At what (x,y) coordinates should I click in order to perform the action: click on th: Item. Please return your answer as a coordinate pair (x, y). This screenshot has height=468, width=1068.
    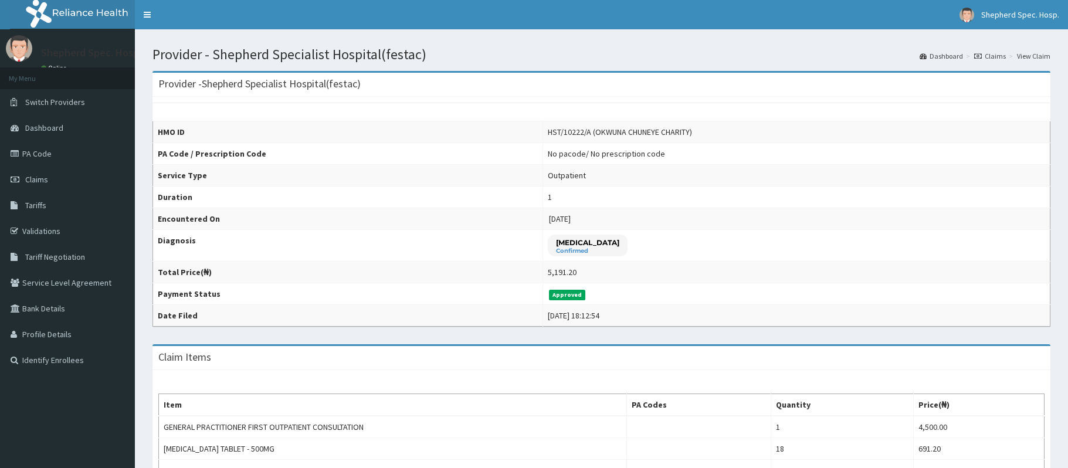
    Looking at the image, I should click on (393, 405).